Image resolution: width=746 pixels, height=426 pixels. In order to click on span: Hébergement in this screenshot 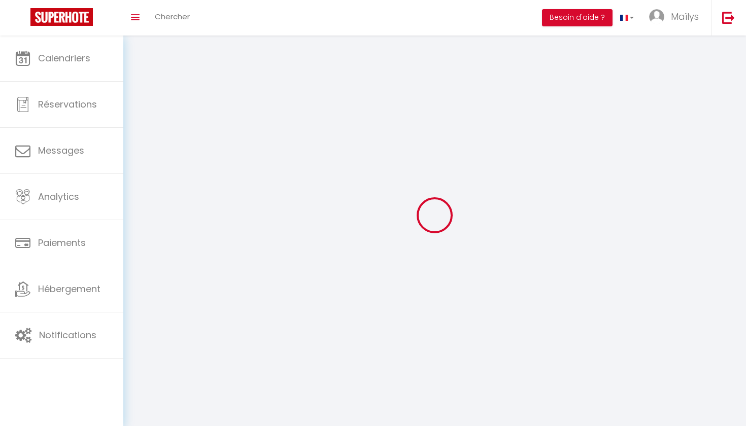, I will do `click(69, 289)`.